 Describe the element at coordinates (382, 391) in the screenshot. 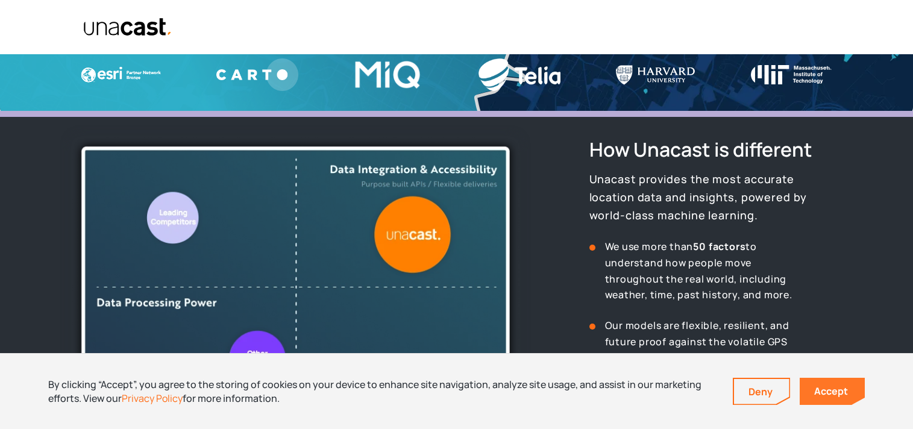

I see `div: By clicking “Accept”, you agree to the storing of cookies on your device to enhance site navigati...` at that location.